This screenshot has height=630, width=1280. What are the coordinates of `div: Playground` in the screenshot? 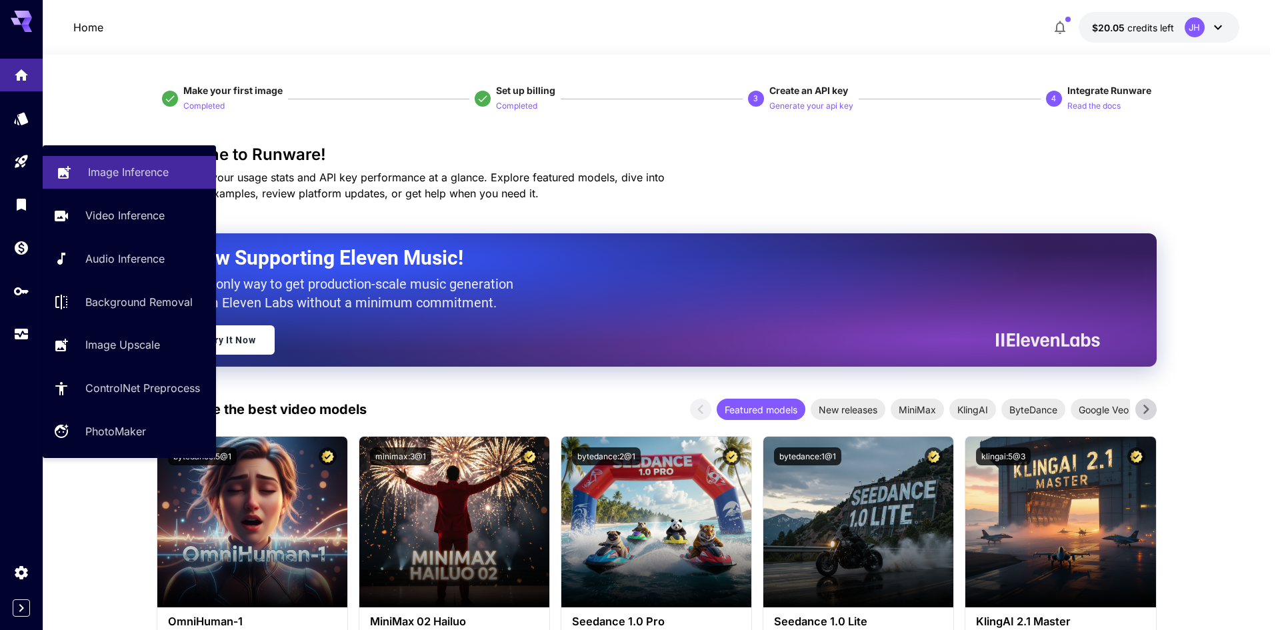 It's located at (21, 161).